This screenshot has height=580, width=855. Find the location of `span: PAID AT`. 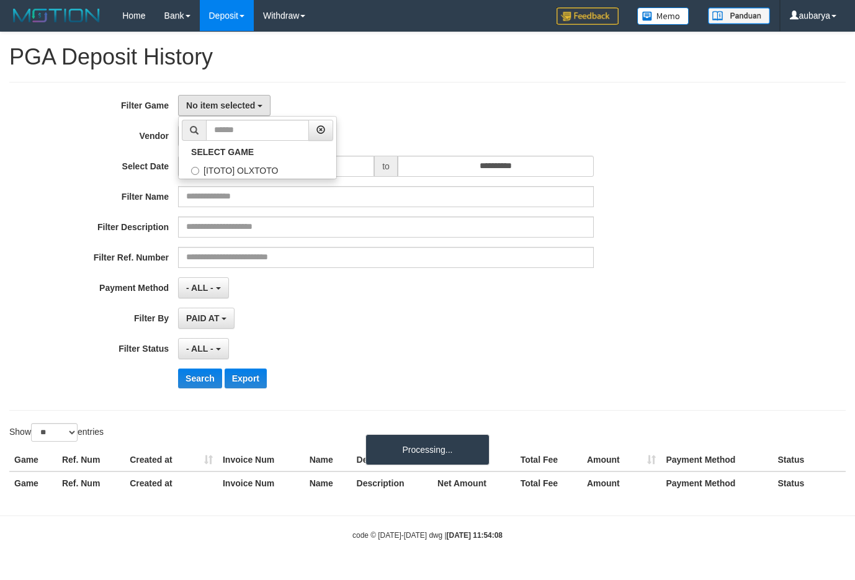

span: PAID AT is located at coordinates (202, 318).